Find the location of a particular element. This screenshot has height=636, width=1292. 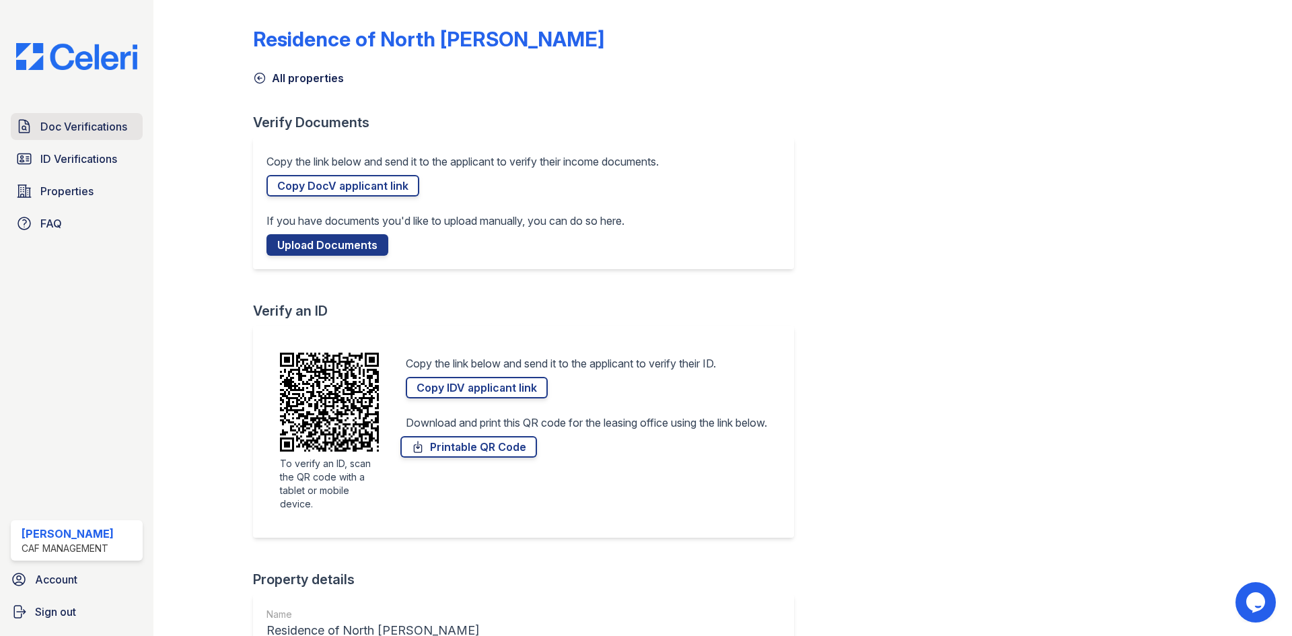

a: All properties is located at coordinates (298, 78).